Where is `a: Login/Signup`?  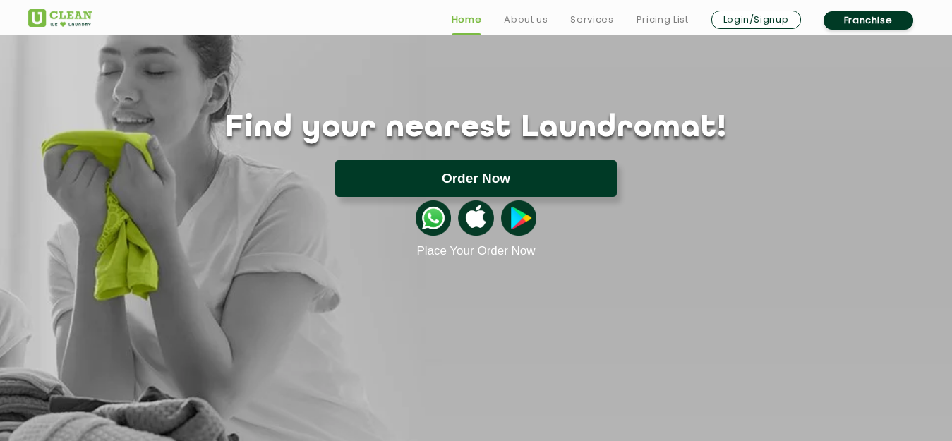 a: Login/Signup is located at coordinates (756, 20).